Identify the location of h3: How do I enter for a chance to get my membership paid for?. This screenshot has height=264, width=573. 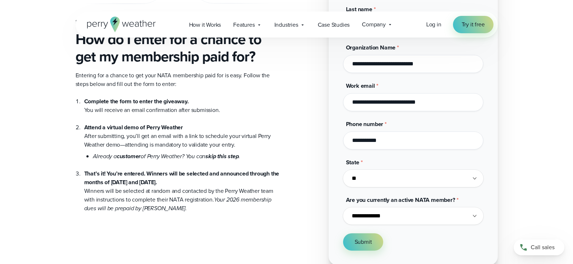
(178, 48).